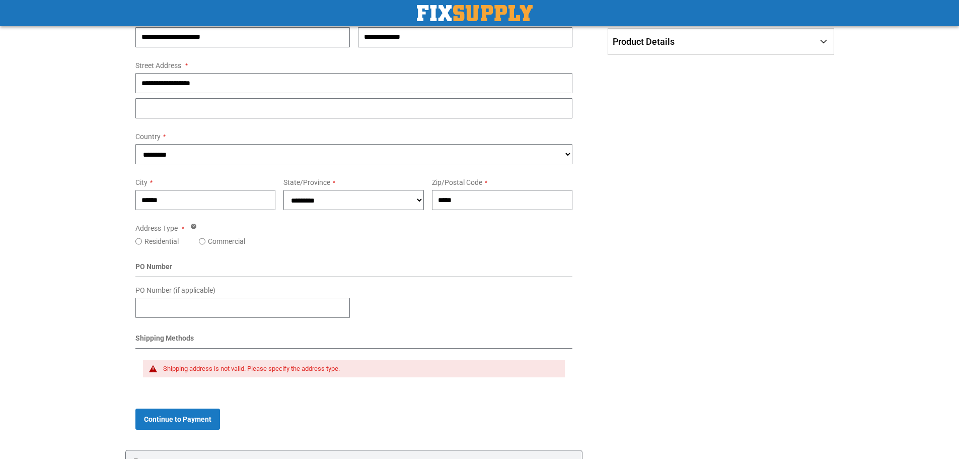 The width and height of the screenshot is (959, 459). Describe the element at coordinates (475, 13) in the screenshot. I see `a: store logo` at that location.